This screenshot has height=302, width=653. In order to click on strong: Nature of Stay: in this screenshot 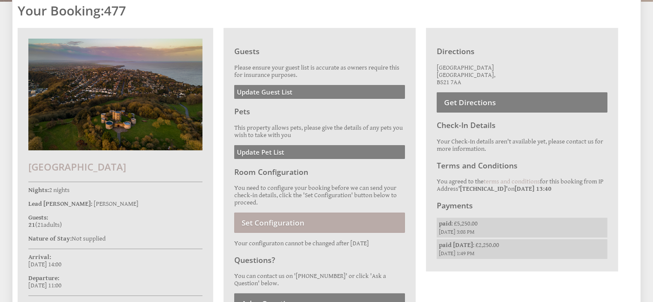, I will do `click(50, 239)`.